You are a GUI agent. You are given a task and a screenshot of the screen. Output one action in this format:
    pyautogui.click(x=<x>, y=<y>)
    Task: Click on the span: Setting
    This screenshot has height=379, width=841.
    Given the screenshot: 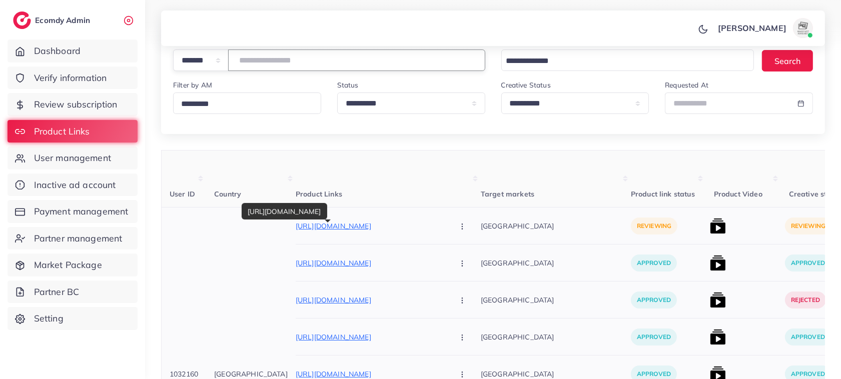 What is the action you would take?
    pyautogui.click(x=49, y=319)
    